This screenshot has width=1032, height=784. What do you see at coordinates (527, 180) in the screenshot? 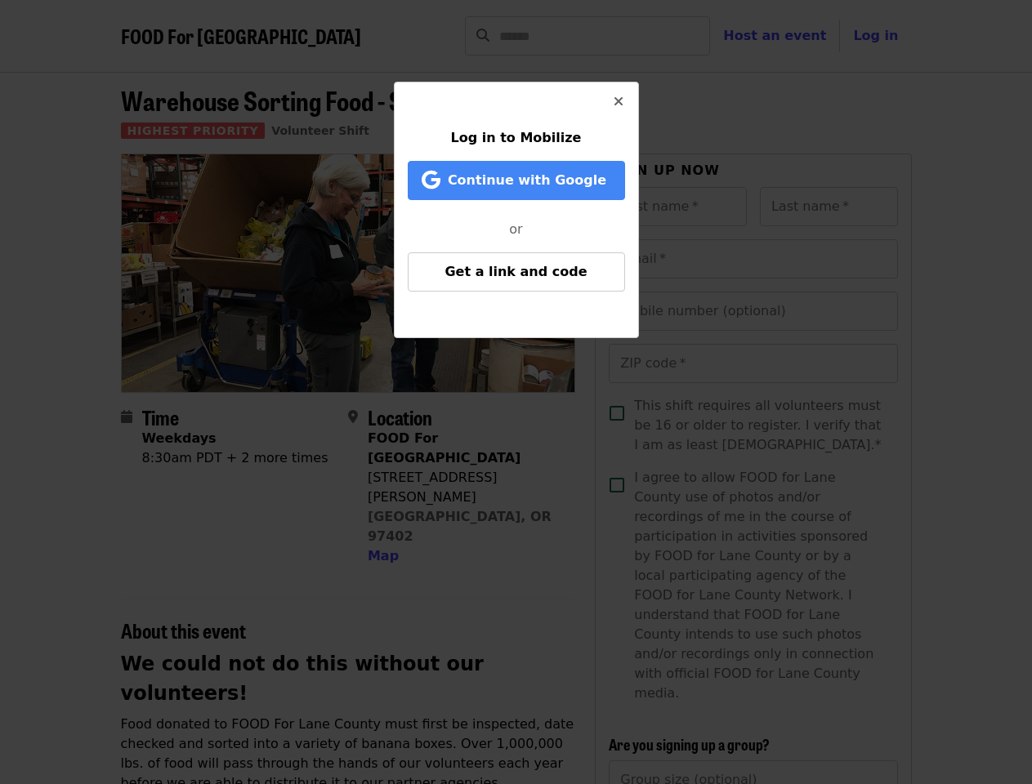
I see `span: Continue with Google` at bounding box center [527, 180].